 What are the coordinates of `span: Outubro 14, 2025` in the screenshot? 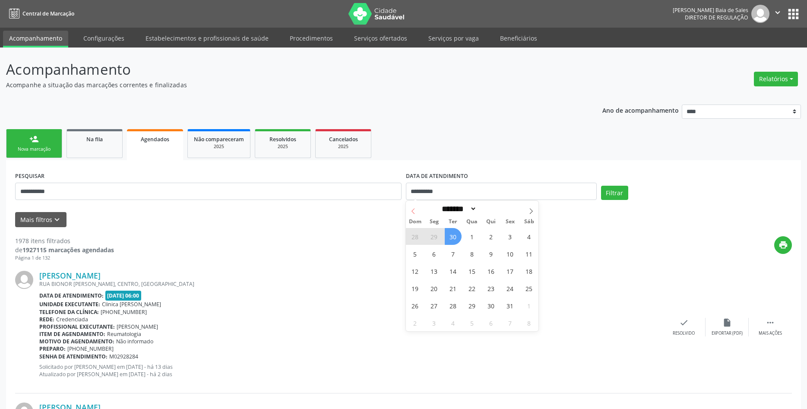 It's located at (453, 271).